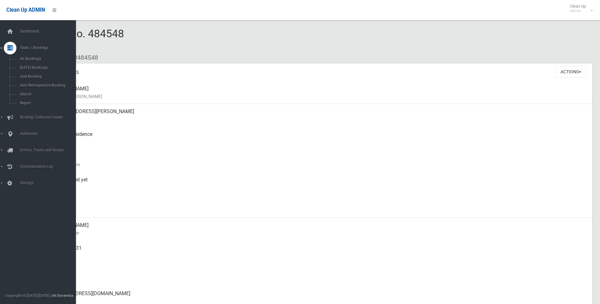  I want to click on small: Collection Date, so click(319, 165).